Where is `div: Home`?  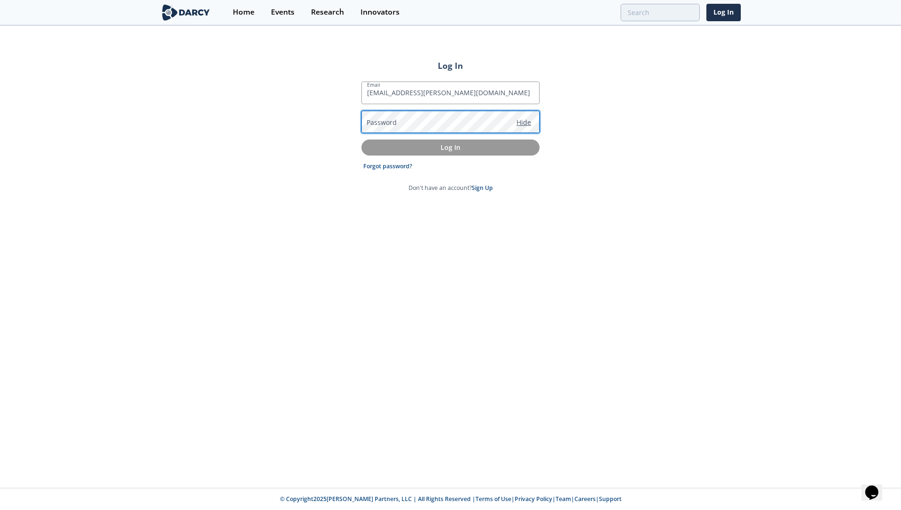 div: Home is located at coordinates (244, 12).